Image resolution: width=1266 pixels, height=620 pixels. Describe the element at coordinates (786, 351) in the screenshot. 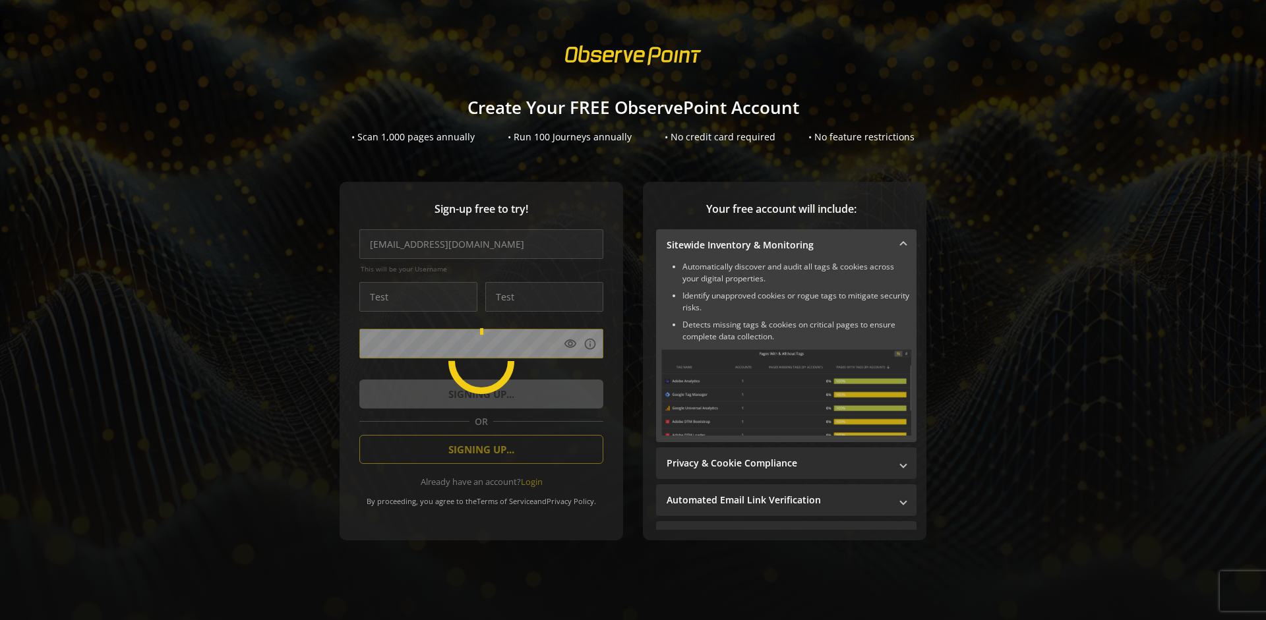

I see `div: Sitewide Inventory & Monitoring` at that location.